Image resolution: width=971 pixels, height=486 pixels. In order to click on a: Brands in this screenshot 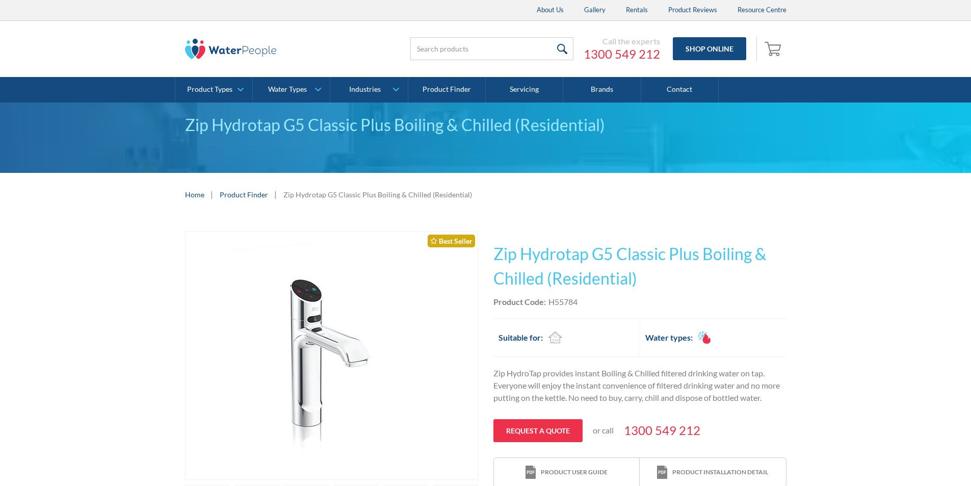, I will do `click(602, 90)`.